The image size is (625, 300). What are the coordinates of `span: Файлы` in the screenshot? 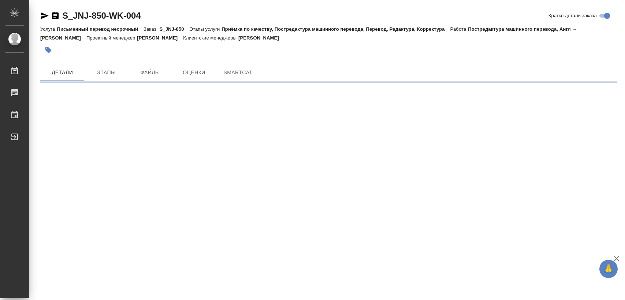 It's located at (150, 73).